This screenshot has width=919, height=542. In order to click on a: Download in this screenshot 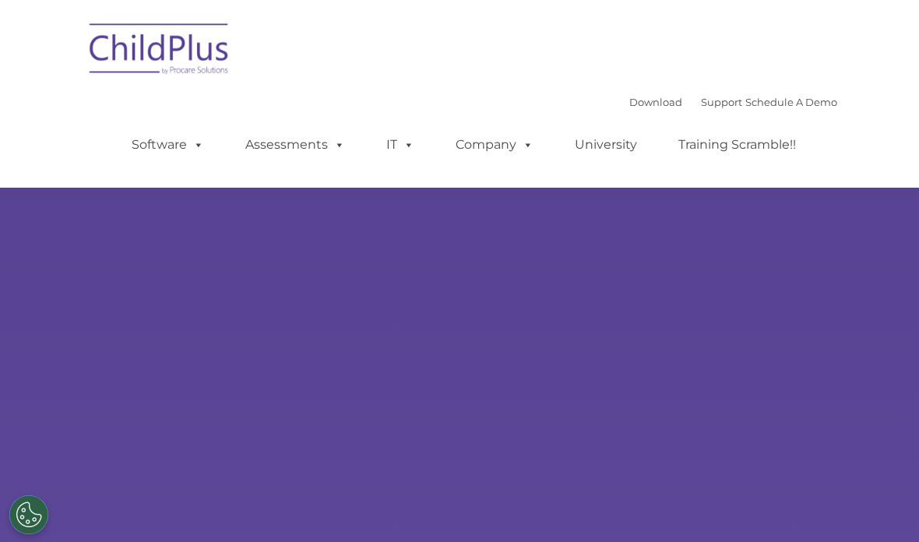, I will do `click(656, 102)`.